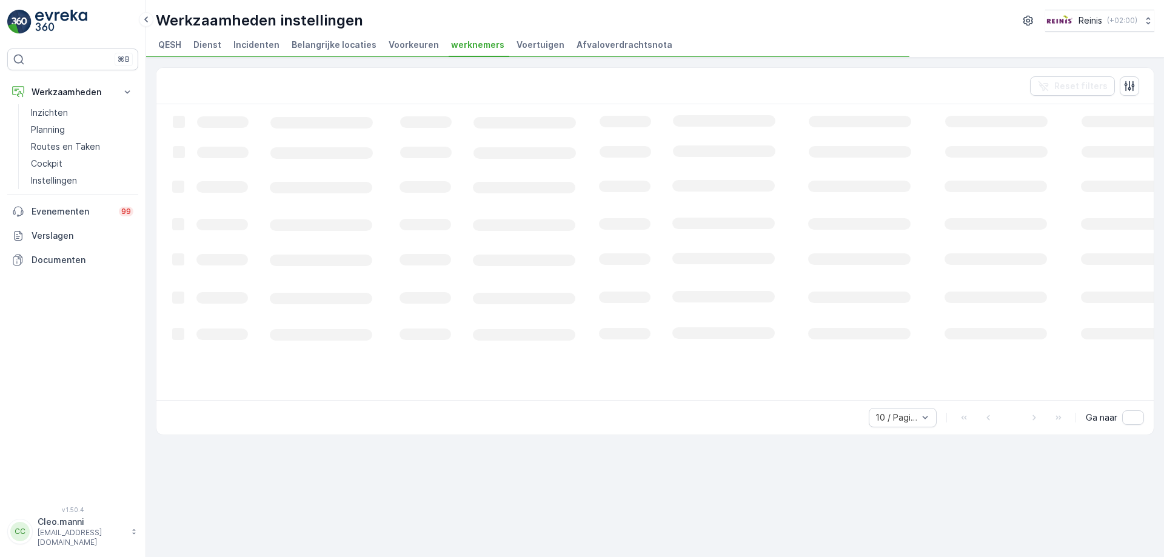 This screenshot has width=1164, height=557. Describe the element at coordinates (73, 236) in the screenshot. I see `a: Verslagen` at that location.